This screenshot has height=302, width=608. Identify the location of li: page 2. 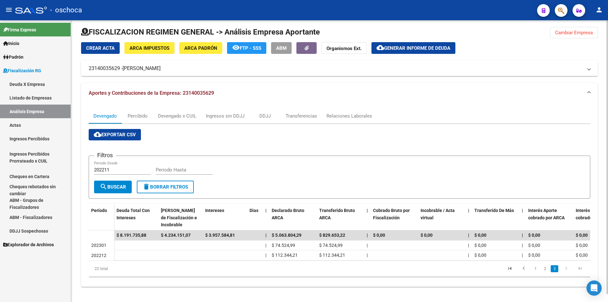
(545, 269).